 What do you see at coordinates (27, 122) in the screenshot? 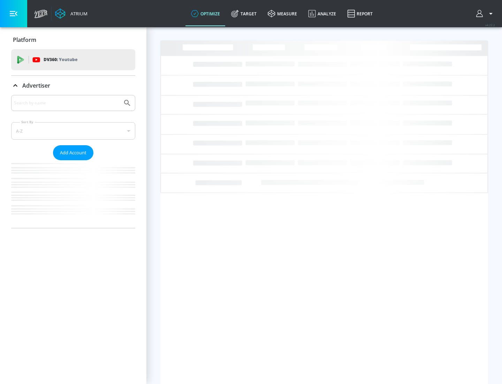
I see `label: Sort By` at bounding box center [27, 122].